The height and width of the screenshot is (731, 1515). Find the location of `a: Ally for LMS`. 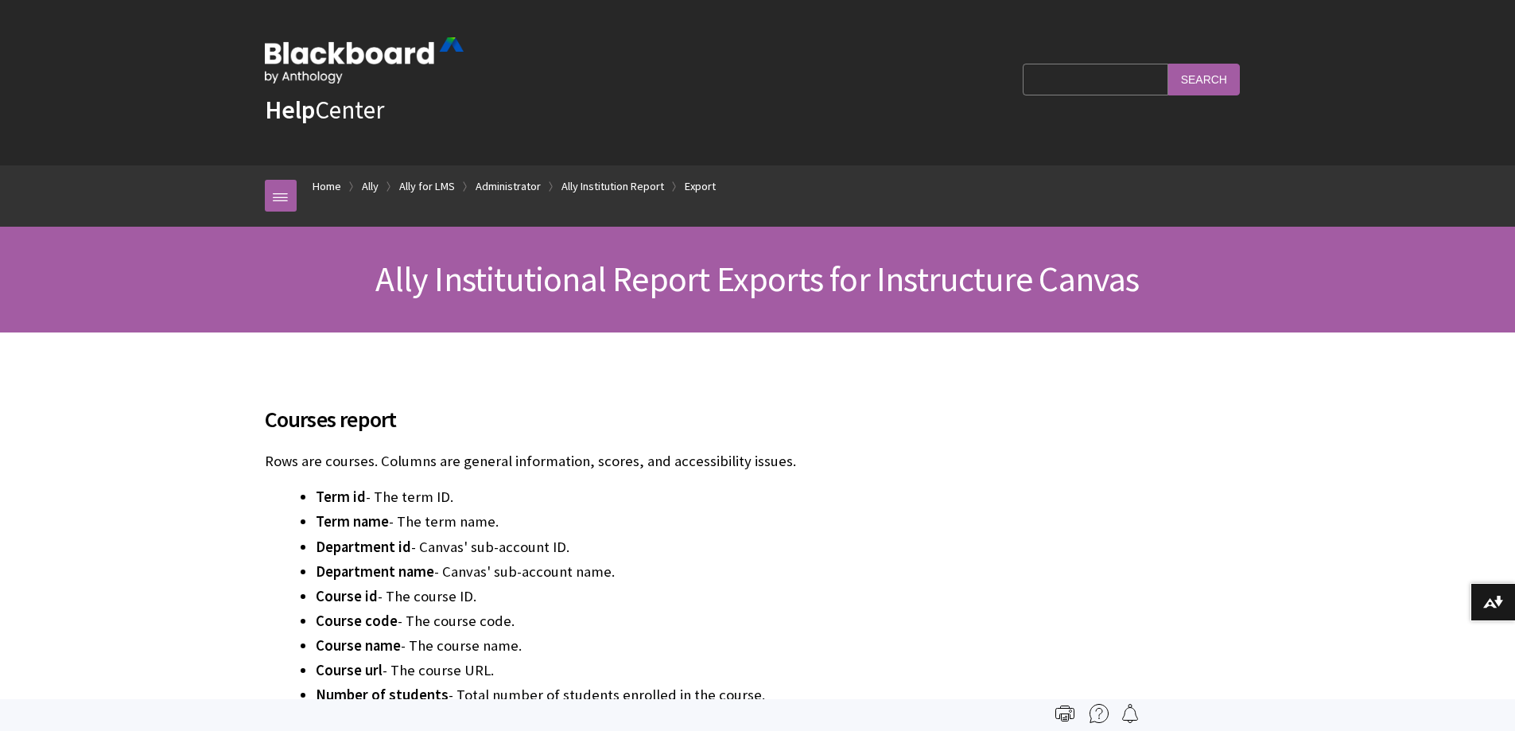

a: Ally for LMS is located at coordinates (427, 186).